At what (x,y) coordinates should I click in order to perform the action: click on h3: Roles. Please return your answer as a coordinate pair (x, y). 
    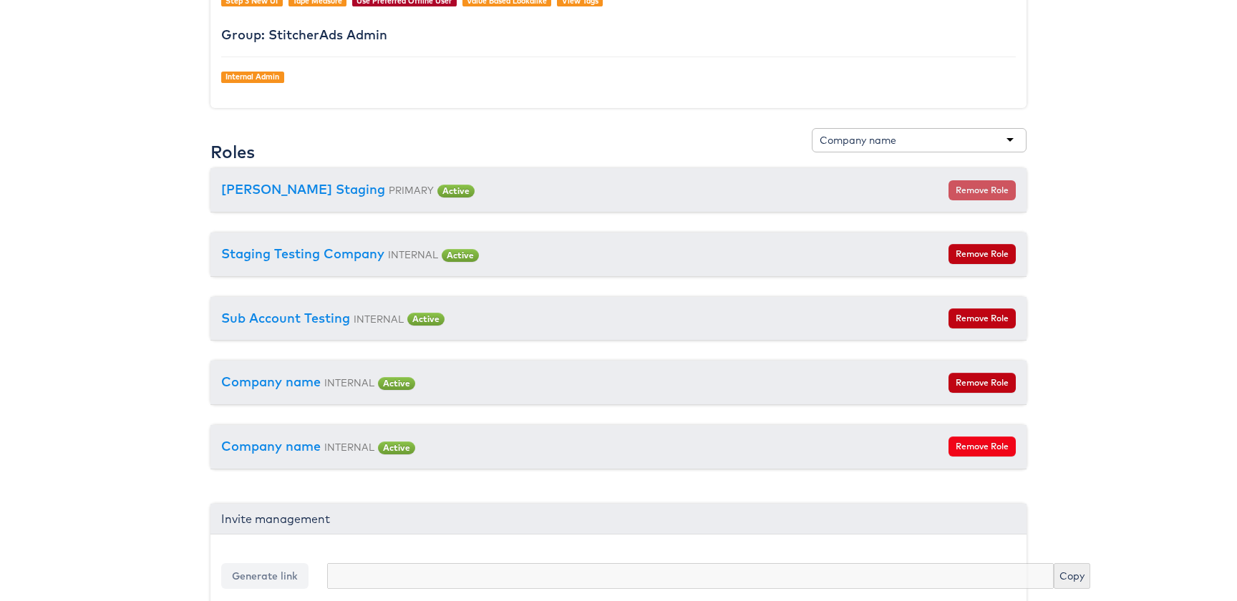
    Looking at the image, I should click on (233, 152).